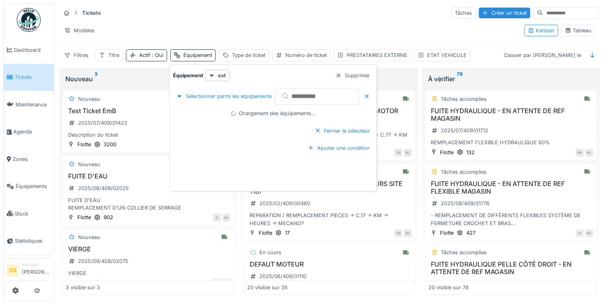 The width and height of the screenshot is (605, 304). Describe the element at coordinates (222, 75) in the screenshot. I see `strong: est` at that location.